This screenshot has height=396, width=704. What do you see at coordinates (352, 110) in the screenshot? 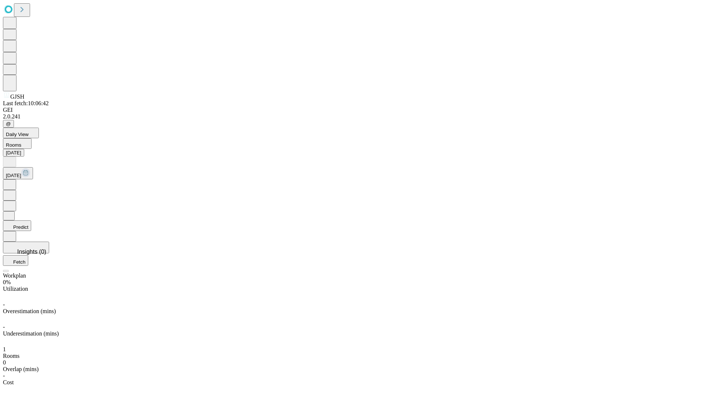
I see `div: GEI` at bounding box center [352, 110].